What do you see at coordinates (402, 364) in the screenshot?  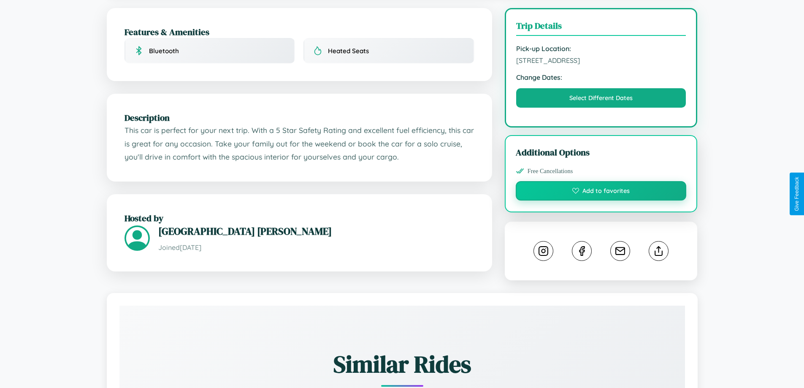 I see `h2: Similar Rides` at bounding box center [402, 364].